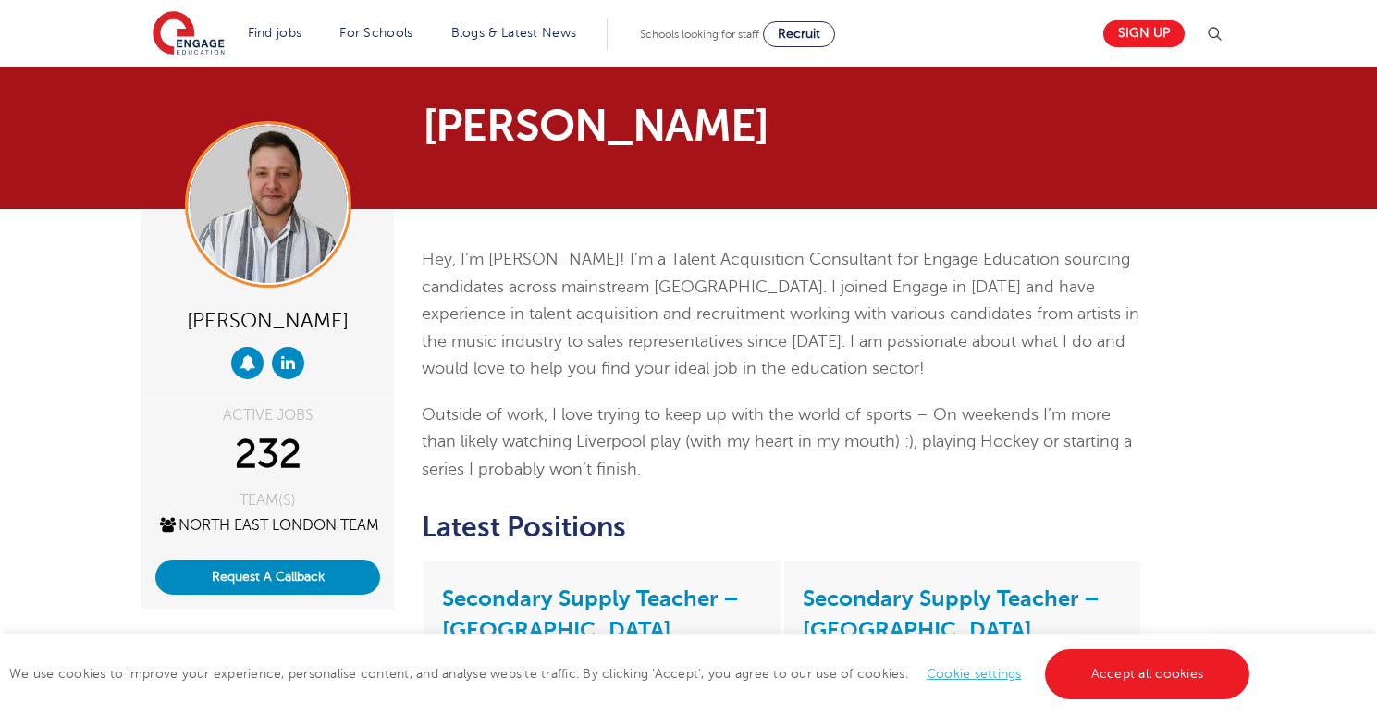  Describe the element at coordinates (1148, 674) in the screenshot. I see `a: Accept all cookies` at that location.